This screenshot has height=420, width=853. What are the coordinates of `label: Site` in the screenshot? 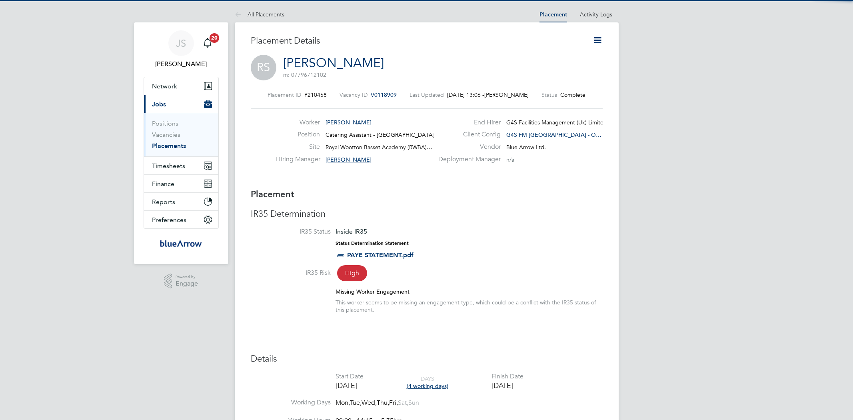 It's located at (298, 147).